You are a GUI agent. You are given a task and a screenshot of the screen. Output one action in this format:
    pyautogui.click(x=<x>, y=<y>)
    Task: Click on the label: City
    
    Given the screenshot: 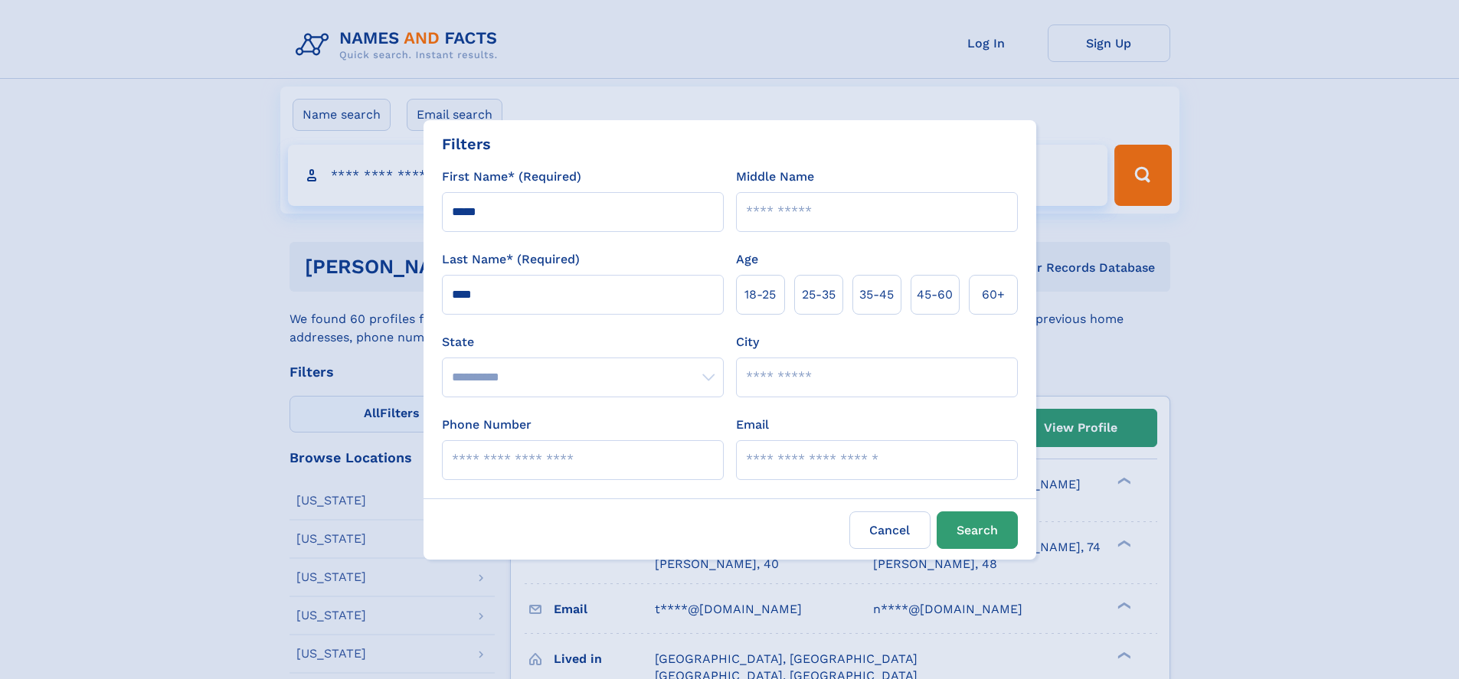 What is the action you would take?
    pyautogui.click(x=747, y=342)
    